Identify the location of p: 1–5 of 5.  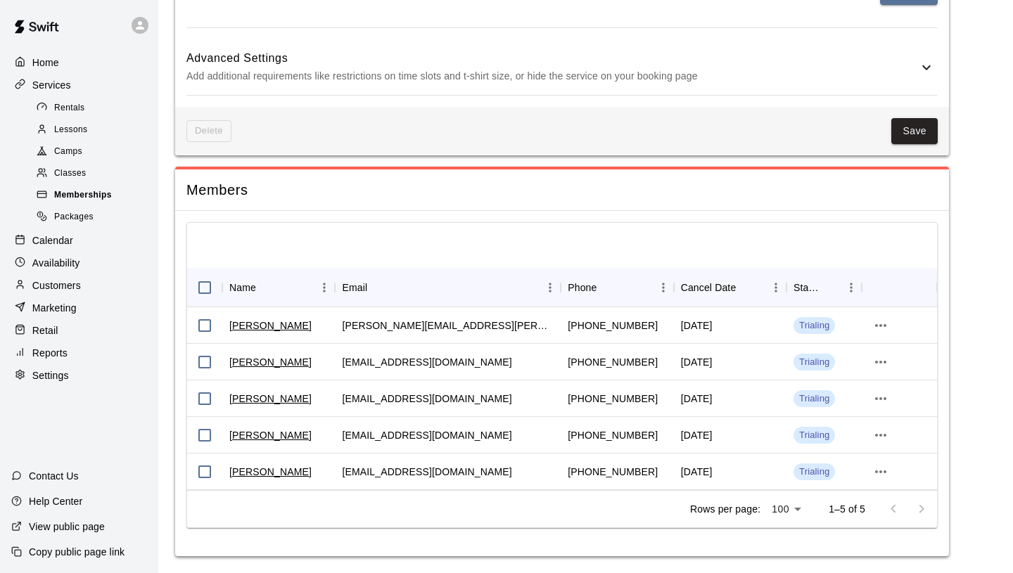
(847, 509).